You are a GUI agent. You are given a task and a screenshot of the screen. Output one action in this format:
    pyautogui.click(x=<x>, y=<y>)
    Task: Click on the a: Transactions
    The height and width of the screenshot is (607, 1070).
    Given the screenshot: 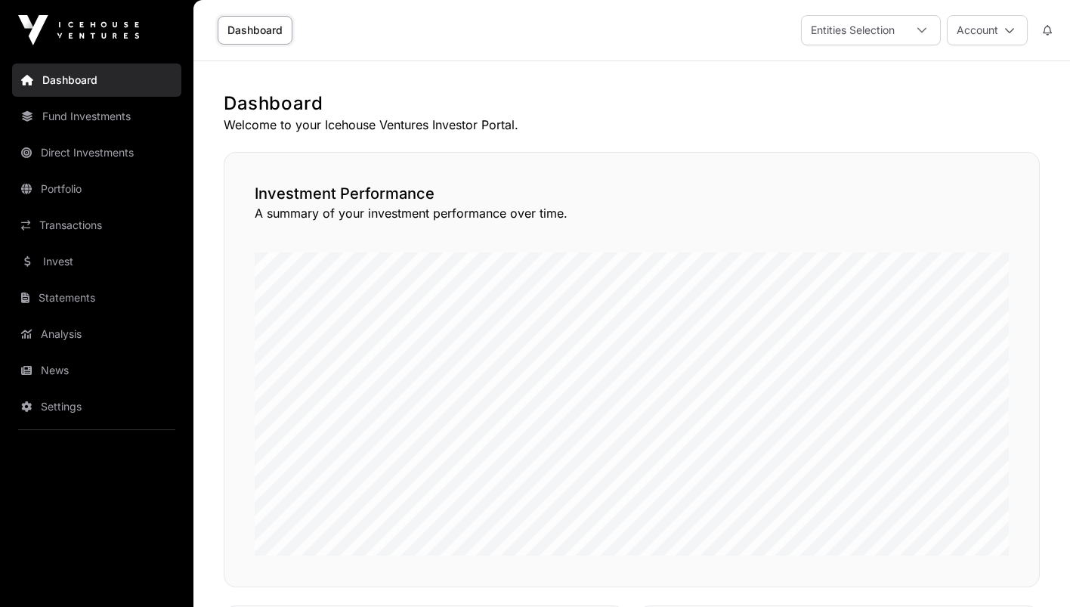 What is the action you would take?
    pyautogui.click(x=97, y=225)
    